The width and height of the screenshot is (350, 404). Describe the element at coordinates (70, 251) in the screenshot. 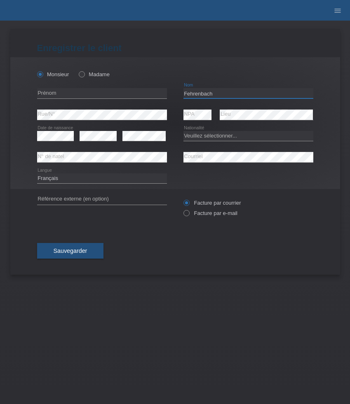

I see `span: Sauvegarder` at that location.